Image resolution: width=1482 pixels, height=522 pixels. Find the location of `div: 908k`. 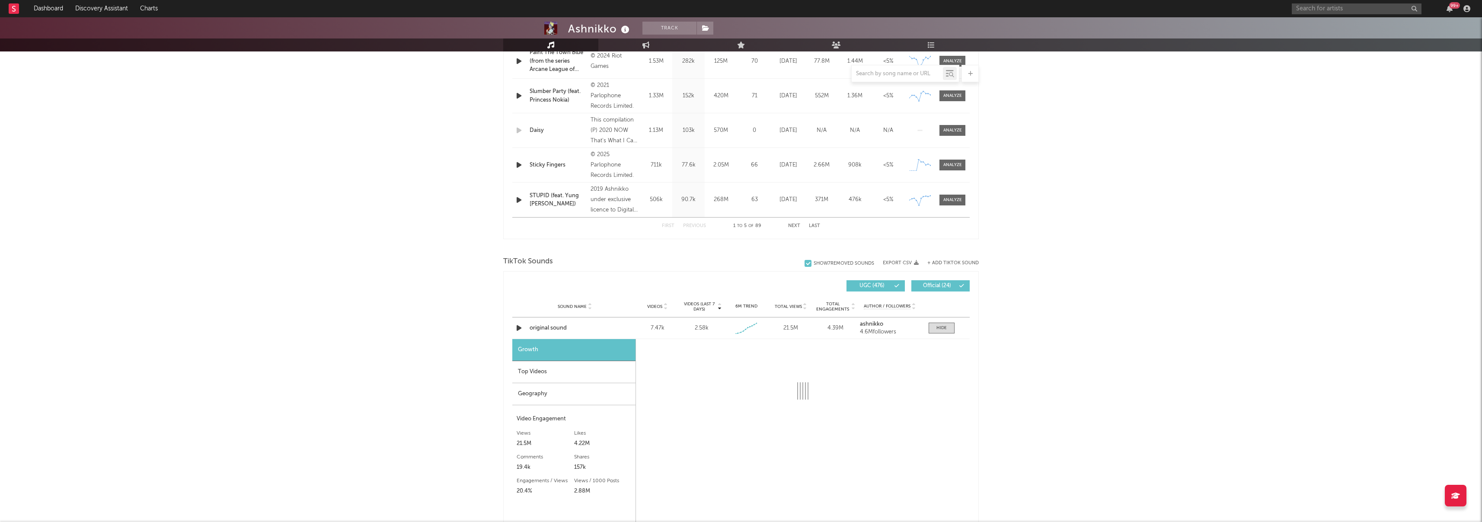

div: 908k is located at coordinates (855, 165).